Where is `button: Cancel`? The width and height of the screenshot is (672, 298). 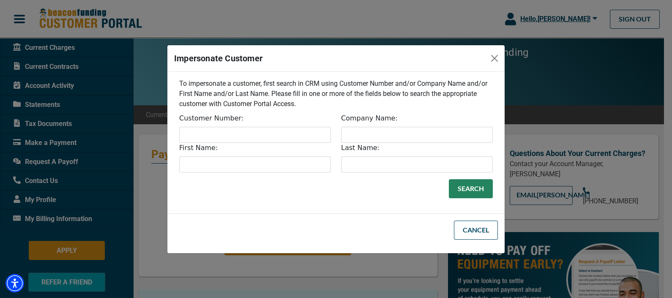 button: Cancel is located at coordinates (476, 230).